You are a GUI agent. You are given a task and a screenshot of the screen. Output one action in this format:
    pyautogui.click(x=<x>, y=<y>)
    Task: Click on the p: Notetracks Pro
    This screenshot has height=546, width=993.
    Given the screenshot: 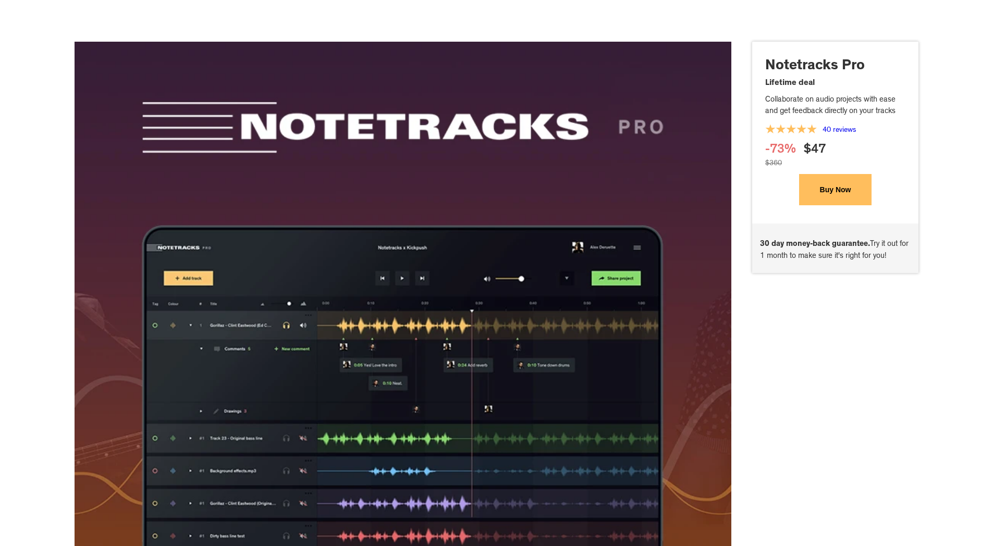 What is the action you would take?
    pyautogui.click(x=835, y=67)
    